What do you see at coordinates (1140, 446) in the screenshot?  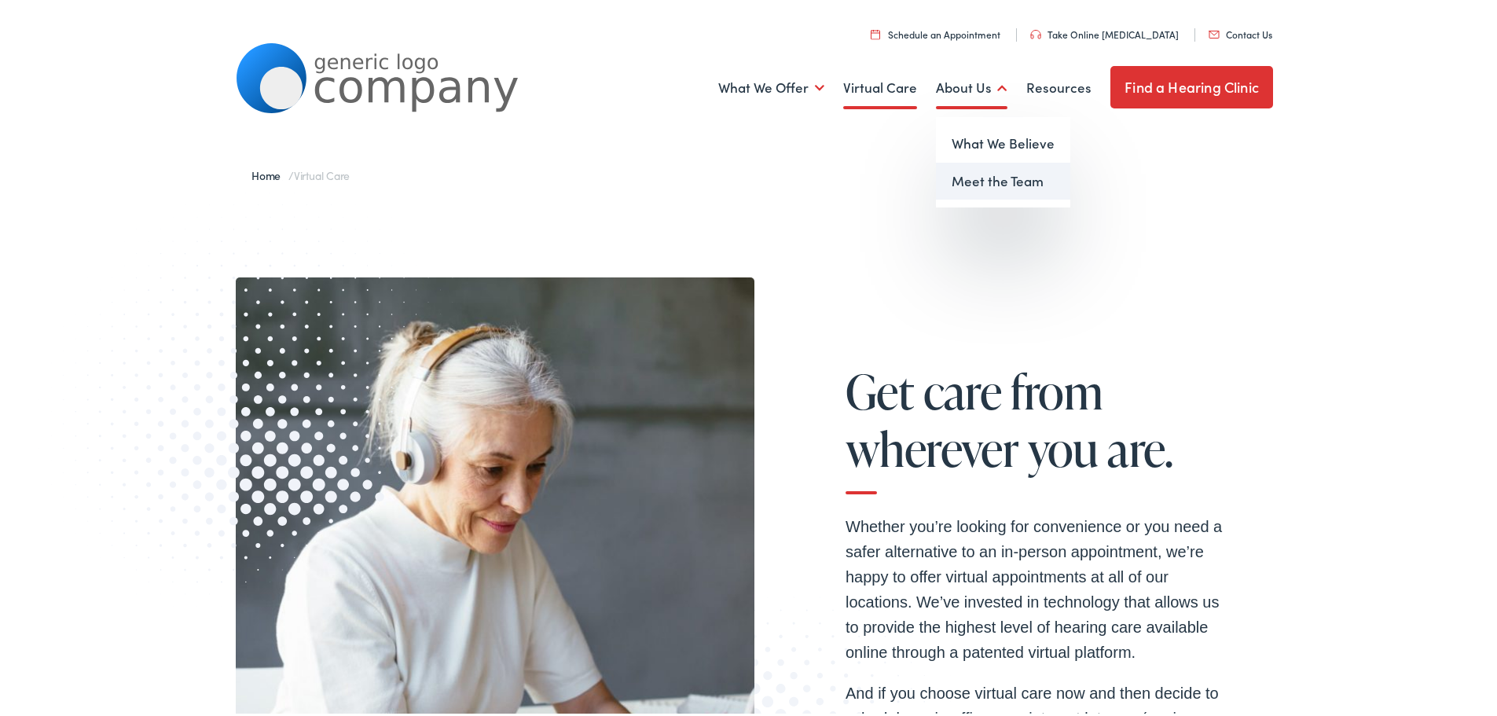 I see `span: are.` at bounding box center [1140, 446].